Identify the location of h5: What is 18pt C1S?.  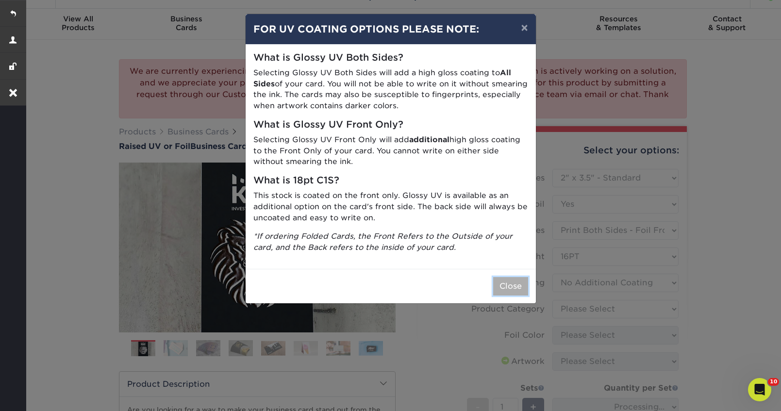
(391, 181).